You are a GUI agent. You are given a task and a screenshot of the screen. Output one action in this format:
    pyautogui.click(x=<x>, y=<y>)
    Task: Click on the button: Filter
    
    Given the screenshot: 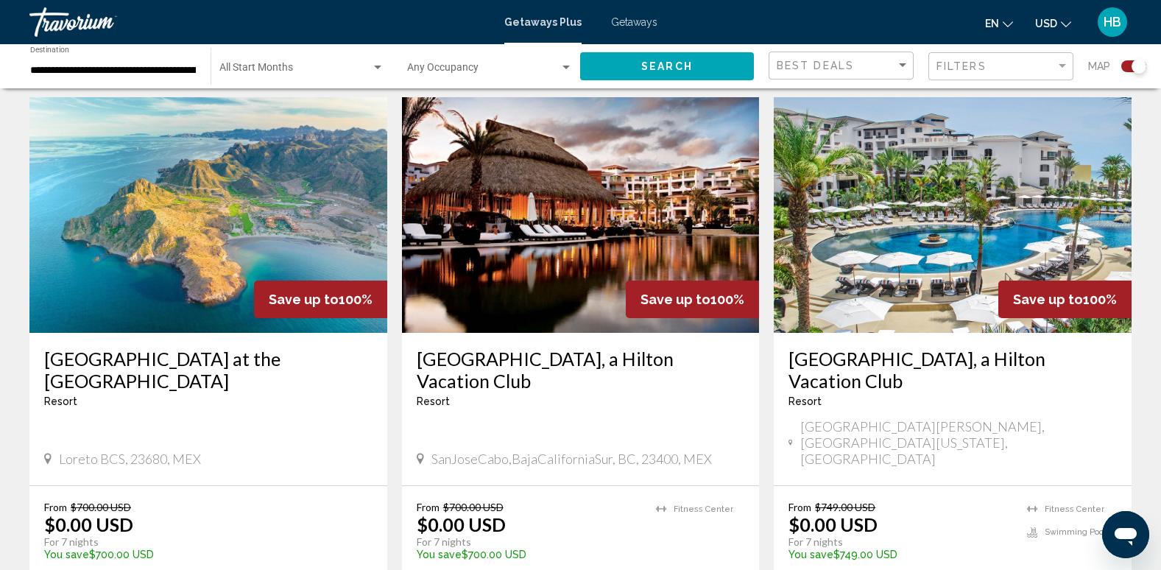 What is the action you would take?
    pyautogui.click(x=1000, y=66)
    